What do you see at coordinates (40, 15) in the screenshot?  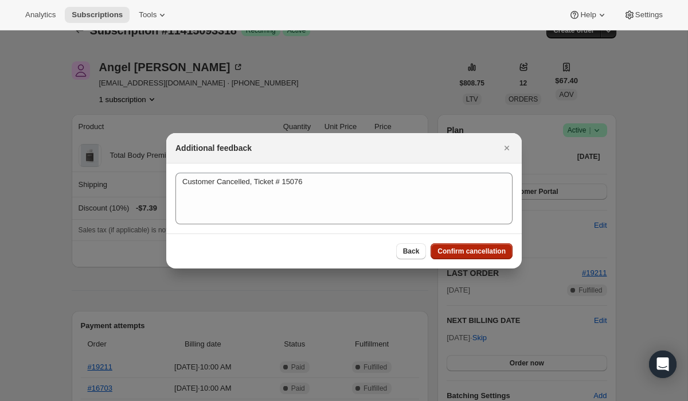 I see `span: Analytics` at bounding box center [40, 15].